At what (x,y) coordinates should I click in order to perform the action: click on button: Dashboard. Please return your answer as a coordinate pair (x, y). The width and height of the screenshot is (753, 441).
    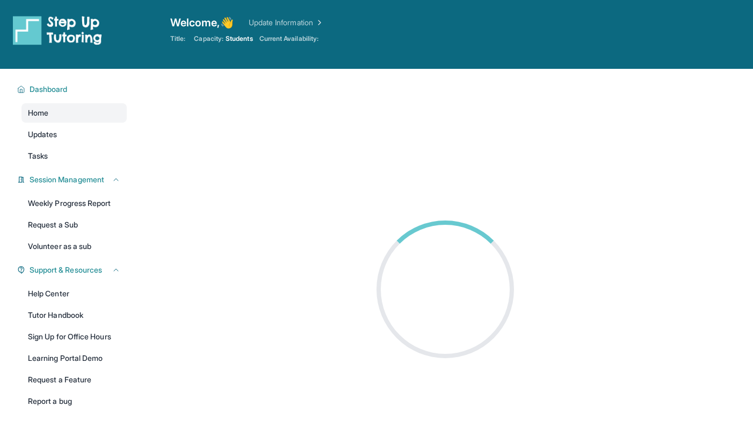
    Looking at the image, I should click on (73, 89).